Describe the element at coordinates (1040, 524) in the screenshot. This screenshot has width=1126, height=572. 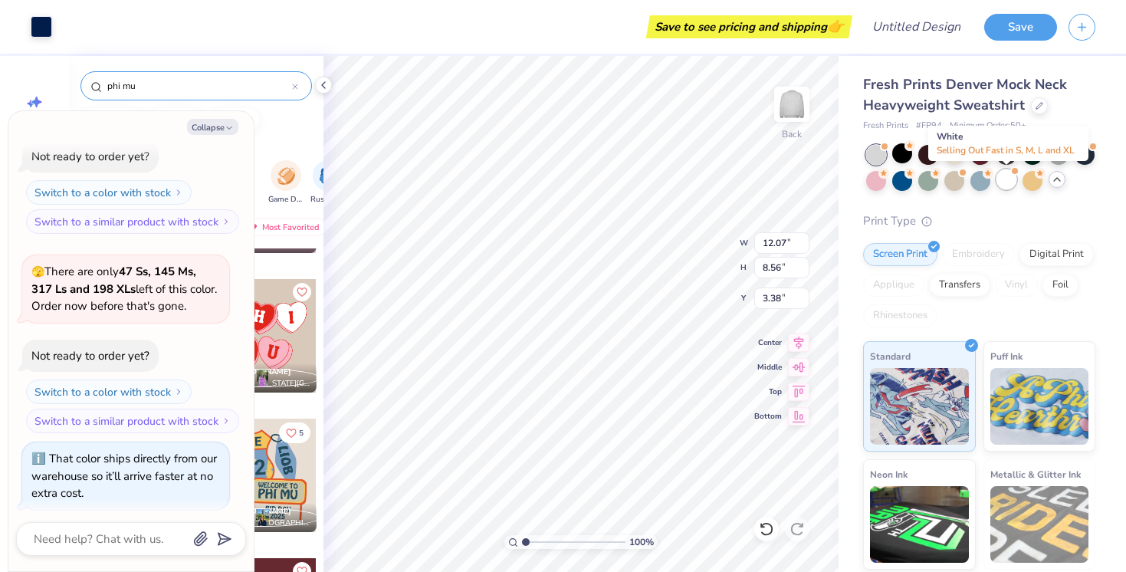
I see `img: Metallic & Glitter Ink` at that location.